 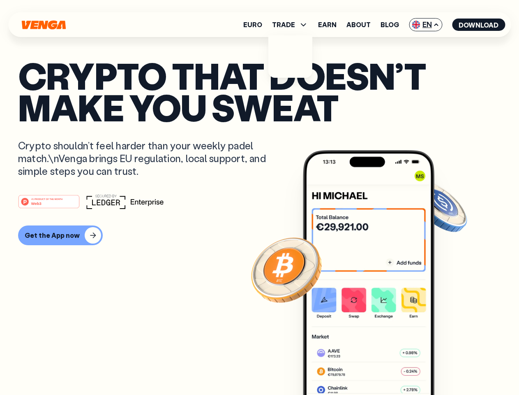 I want to click on button: Download, so click(x=479, y=25).